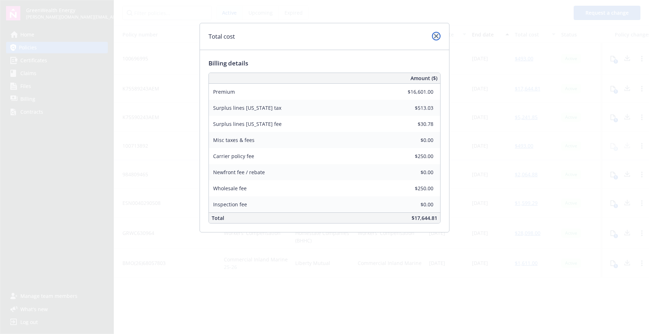 This screenshot has width=649, height=334. Describe the element at coordinates (218, 218) in the screenshot. I see `span: Total` at that location.